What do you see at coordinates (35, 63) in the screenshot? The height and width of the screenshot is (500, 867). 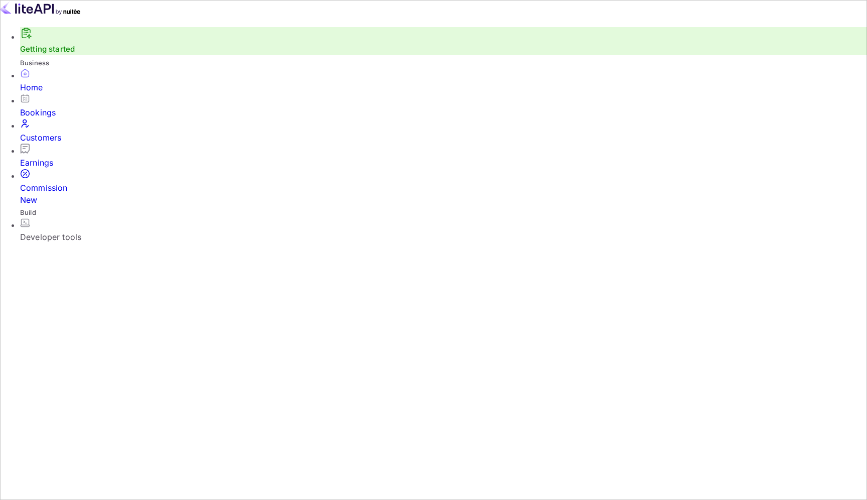 I see `span: Business` at bounding box center [35, 63].